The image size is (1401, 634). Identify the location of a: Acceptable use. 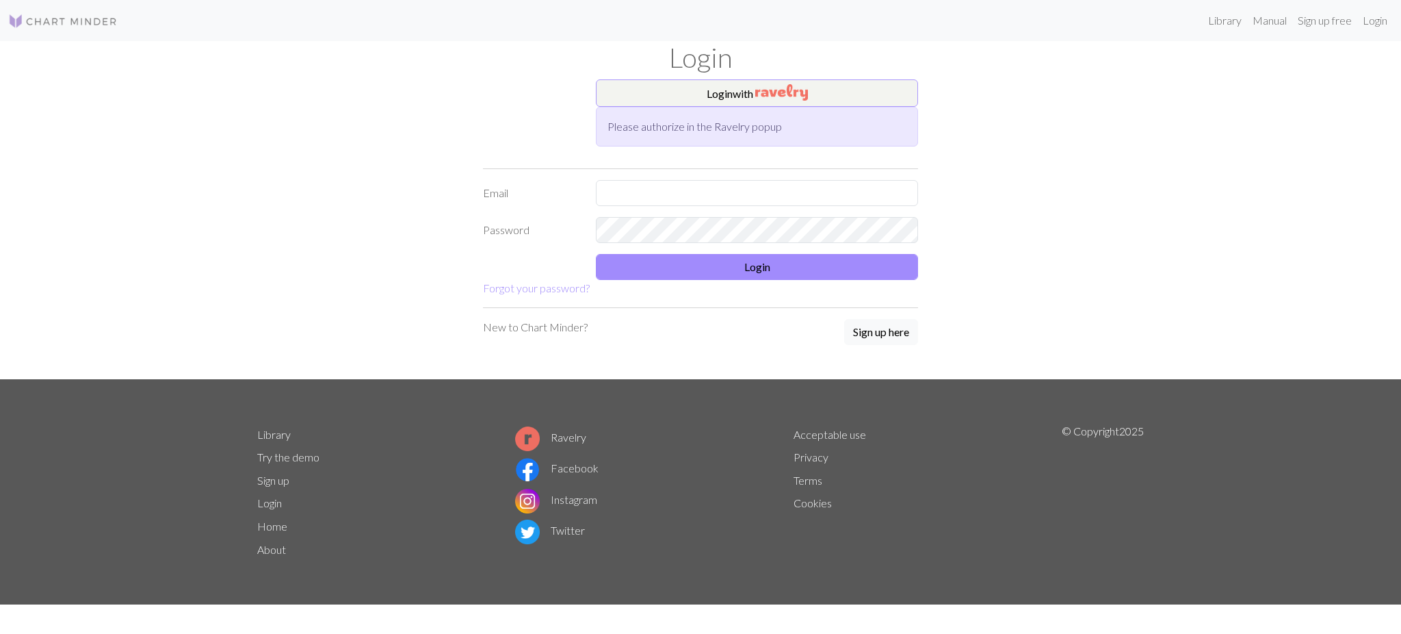
(830, 434).